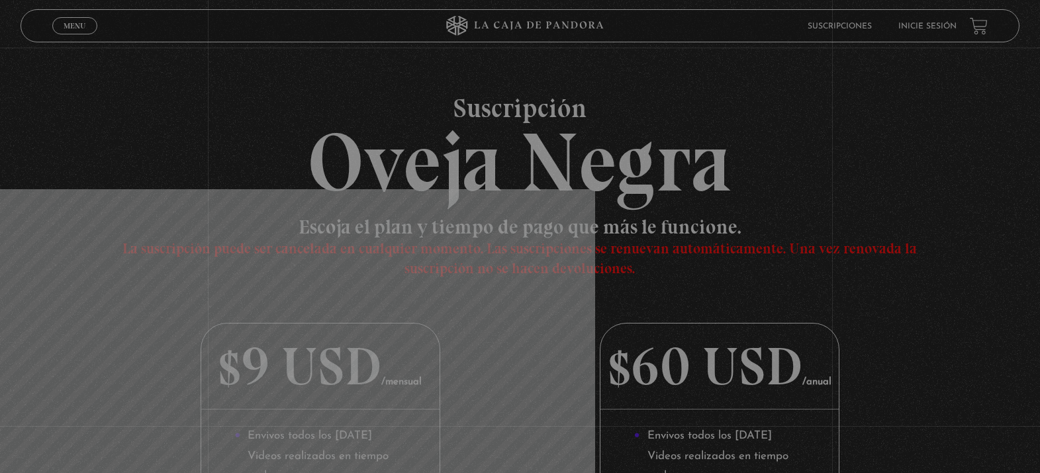 The image size is (1040, 473). What do you see at coordinates (720, 367) in the screenshot?
I see `p: $60 USD` at bounding box center [720, 367].